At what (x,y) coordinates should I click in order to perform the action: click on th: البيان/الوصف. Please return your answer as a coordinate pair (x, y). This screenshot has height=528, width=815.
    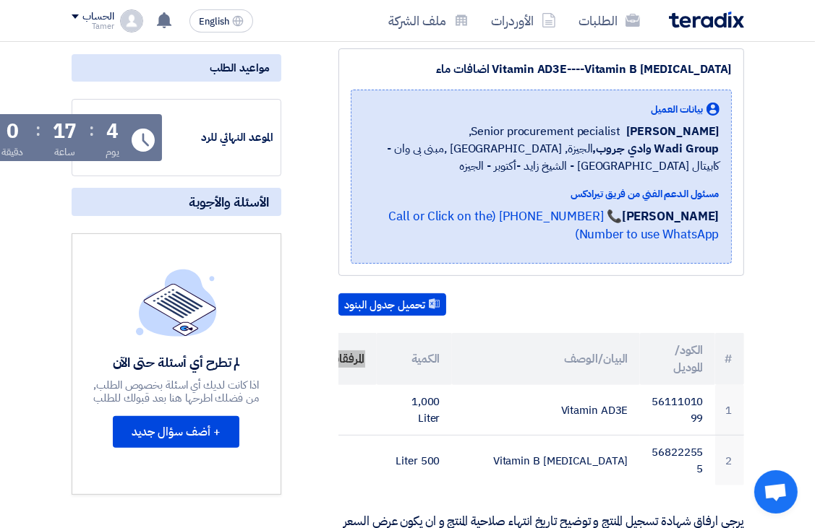
    Looking at the image, I should click on (546, 359).